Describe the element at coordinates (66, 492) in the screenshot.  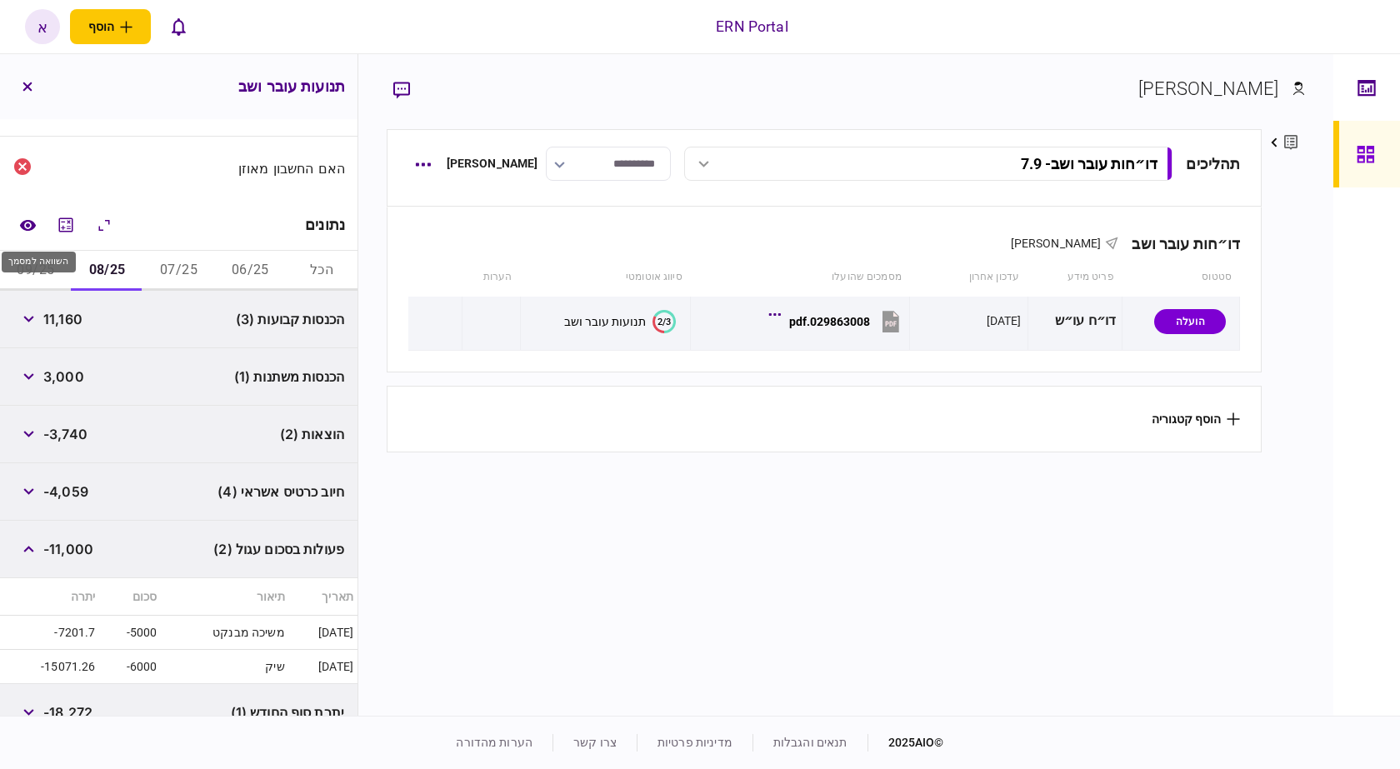
I see `span: -4,059` at that location.